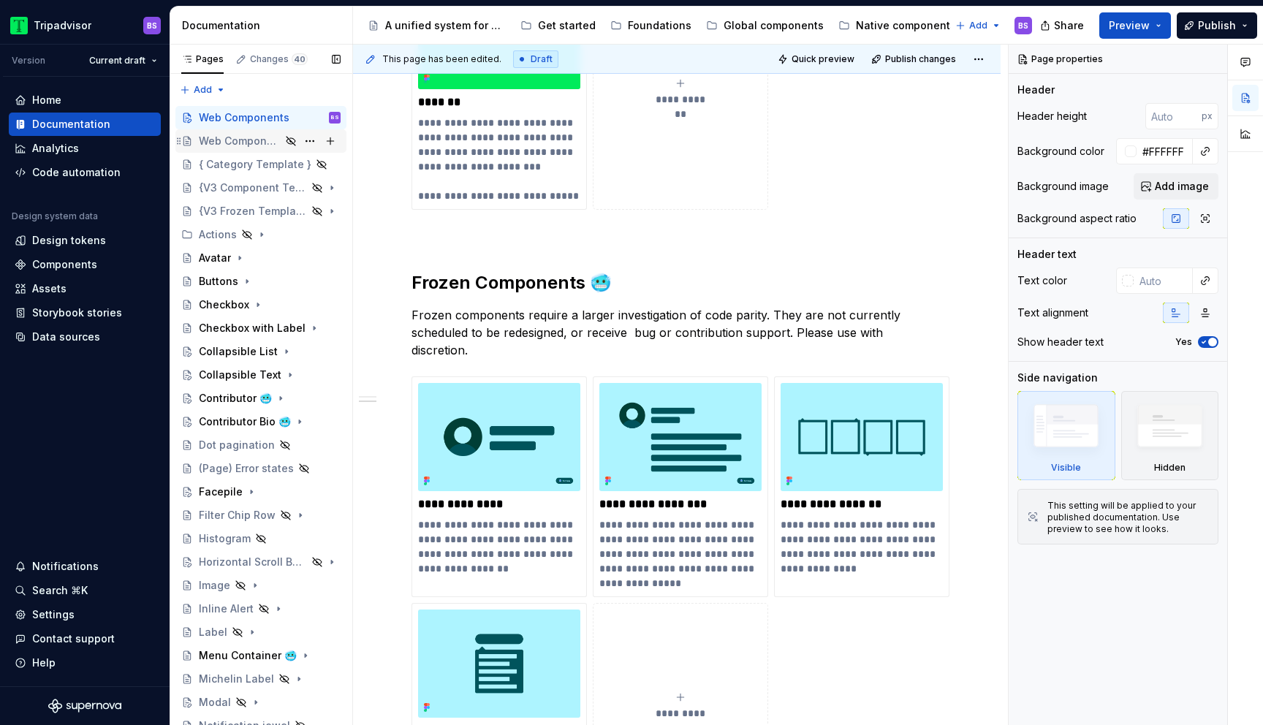 The image size is (1263, 725). I want to click on div: Dot pagination, so click(237, 445).